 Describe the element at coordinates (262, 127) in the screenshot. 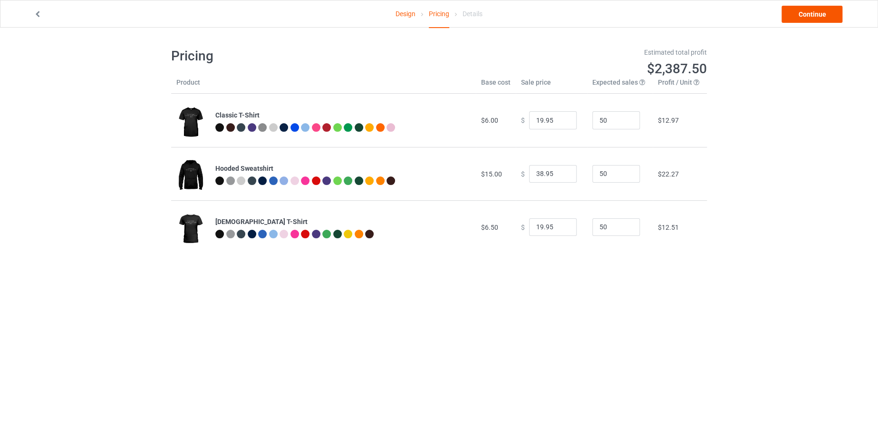

I see `img: heather_texture.png` at that location.